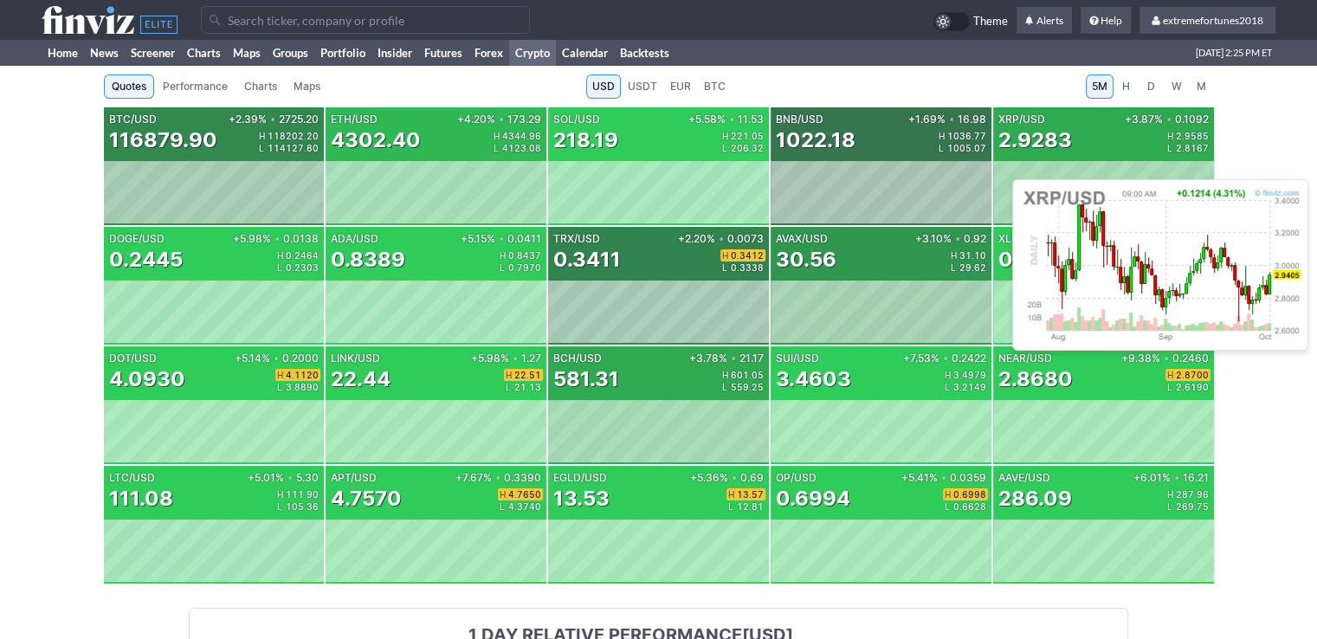 This screenshot has height=639, width=1317. Describe the element at coordinates (949, 239) in the screenshot. I see `div: +3.10% 0.92` at that location.